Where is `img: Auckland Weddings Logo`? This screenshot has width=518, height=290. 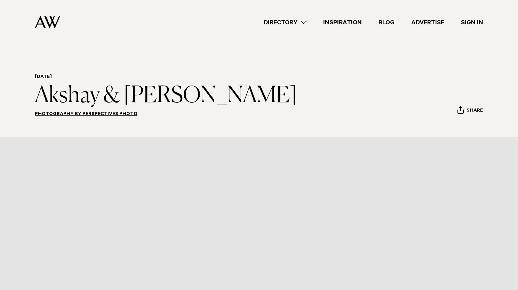 img: Auckland Weddings Logo is located at coordinates (47, 22).